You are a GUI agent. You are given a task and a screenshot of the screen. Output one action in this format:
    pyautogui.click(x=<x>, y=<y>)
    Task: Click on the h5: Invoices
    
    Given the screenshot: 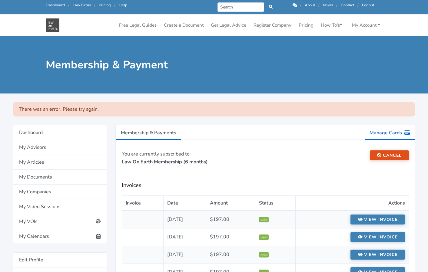 What is the action you would take?
    pyautogui.click(x=265, y=185)
    